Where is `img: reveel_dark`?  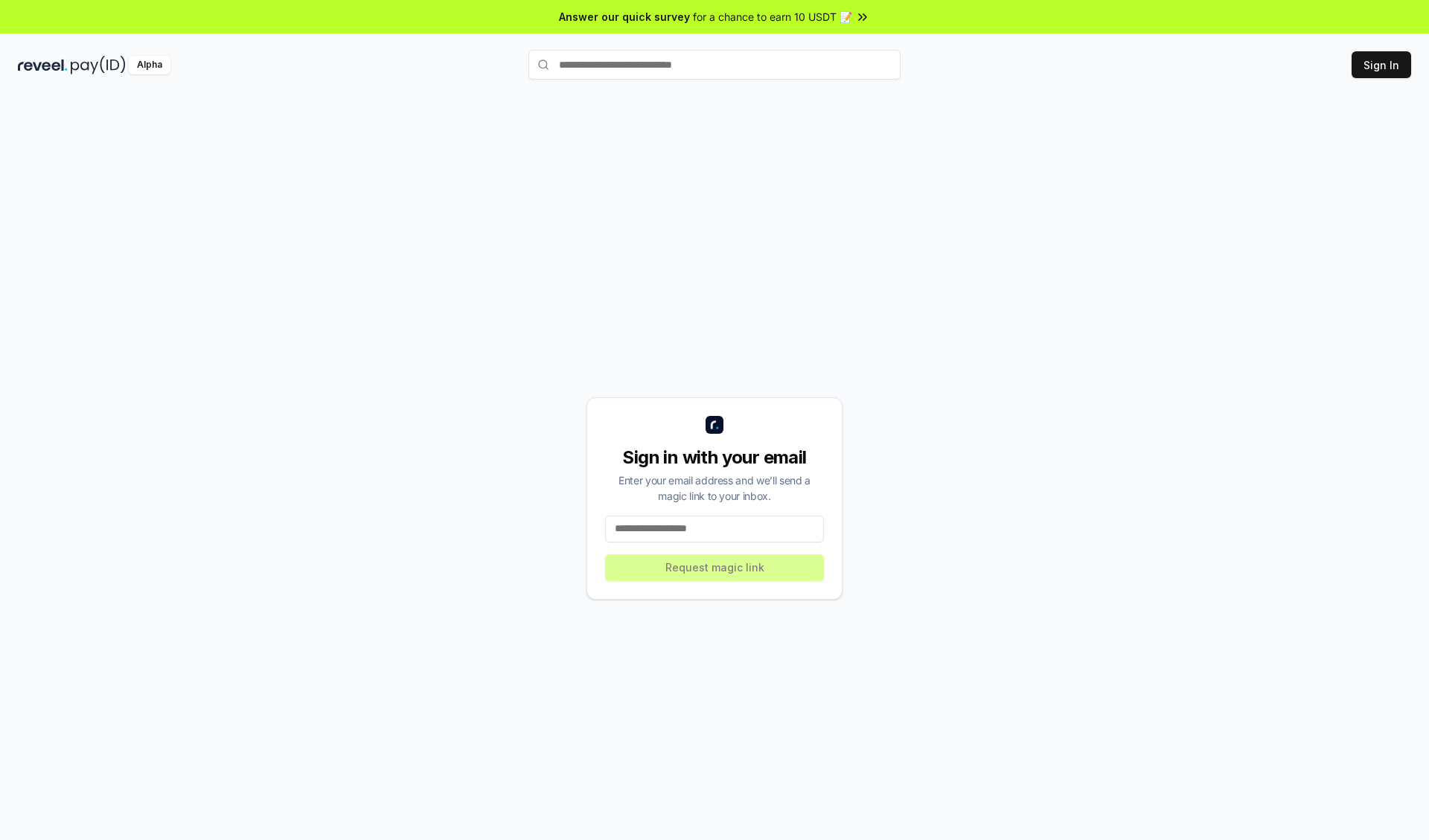
img: reveel_dark is located at coordinates (42, 64).